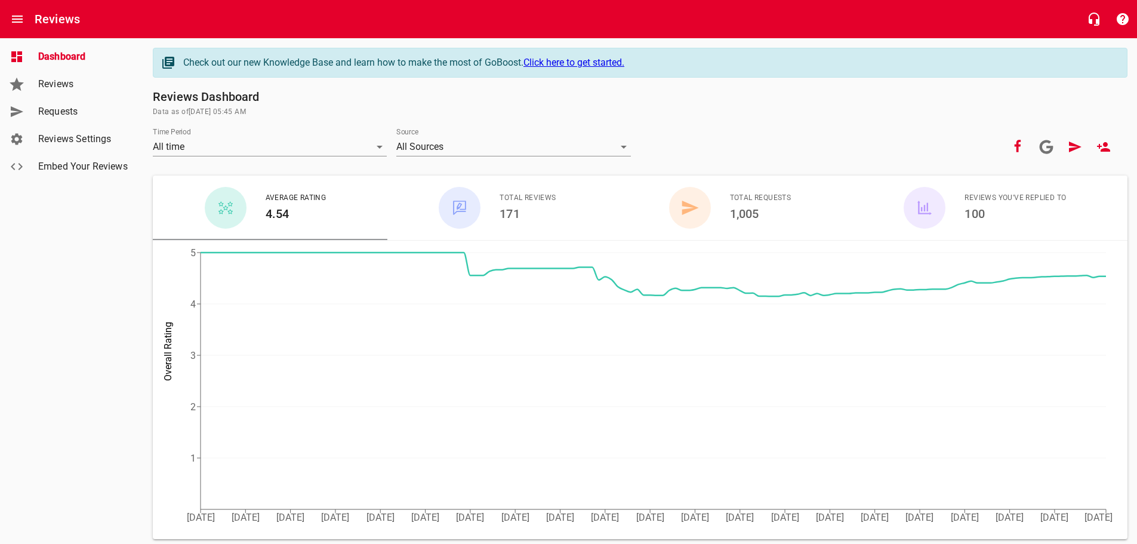 The image size is (1137, 544). Describe the element at coordinates (193, 253) in the screenshot. I see `tspan: 5` at that location.